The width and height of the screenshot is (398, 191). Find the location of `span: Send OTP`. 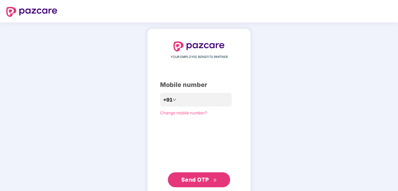

span: Send OTP is located at coordinates (195, 179).